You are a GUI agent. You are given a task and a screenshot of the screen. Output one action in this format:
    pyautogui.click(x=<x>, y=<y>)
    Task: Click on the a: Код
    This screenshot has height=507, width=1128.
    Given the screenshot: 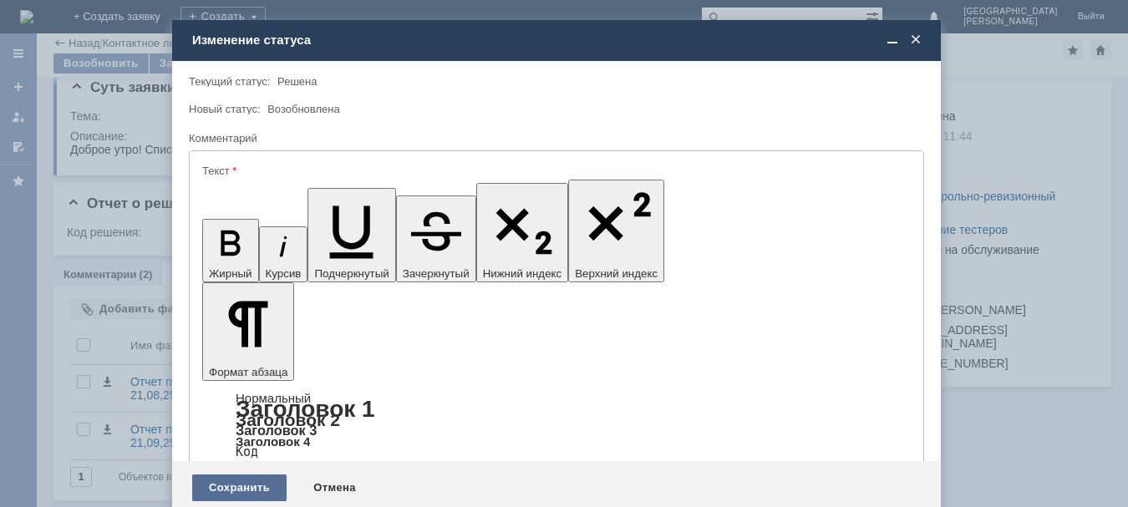 What is the action you would take?
    pyautogui.click(x=246, y=452)
    